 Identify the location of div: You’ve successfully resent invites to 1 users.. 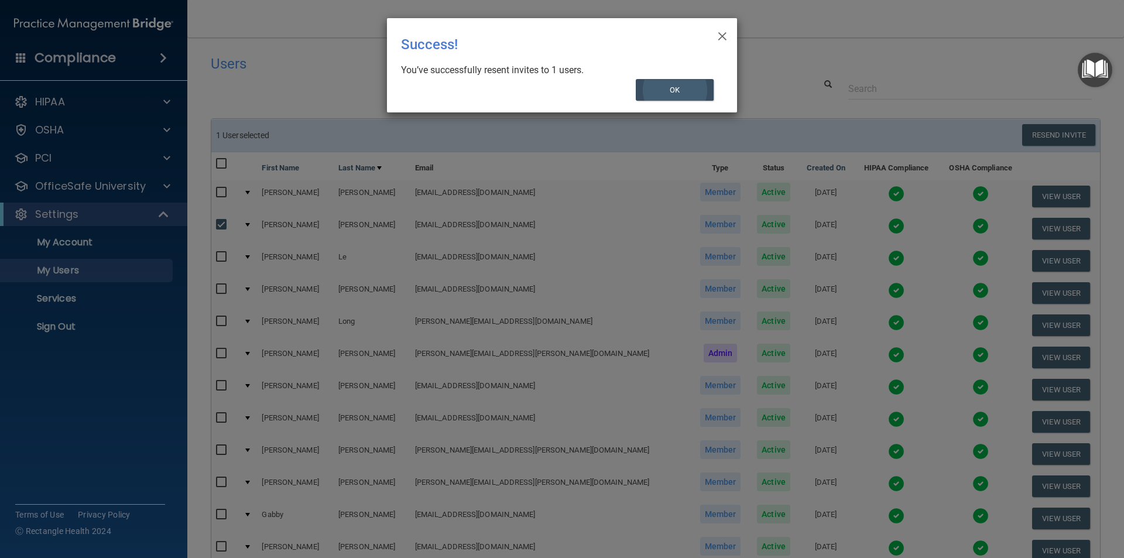
(557, 70).